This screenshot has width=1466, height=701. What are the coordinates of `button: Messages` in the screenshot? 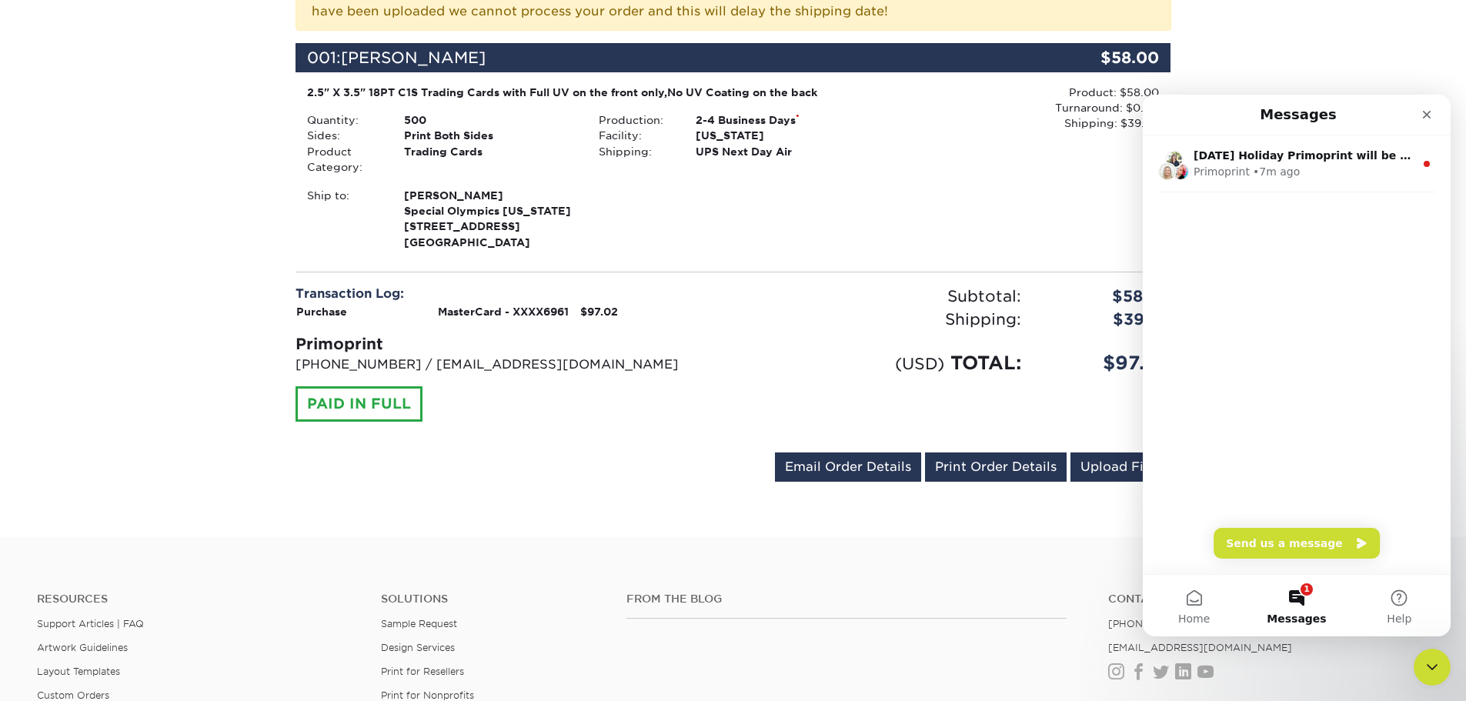 It's located at (153, 511).